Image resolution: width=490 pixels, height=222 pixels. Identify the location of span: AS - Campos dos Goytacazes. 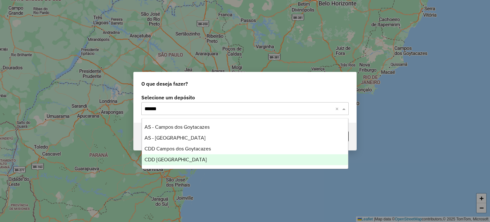
(177, 127).